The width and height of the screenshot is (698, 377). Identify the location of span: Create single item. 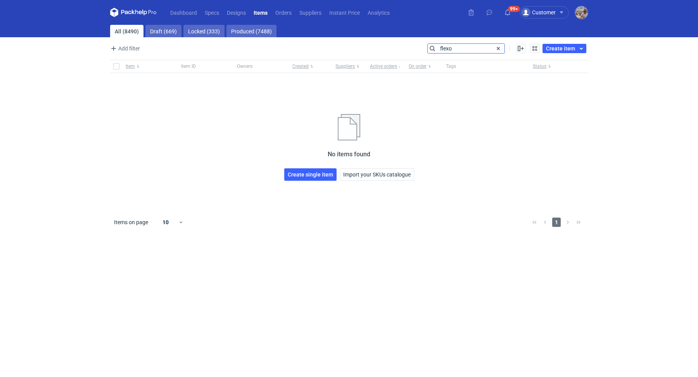
(310, 174).